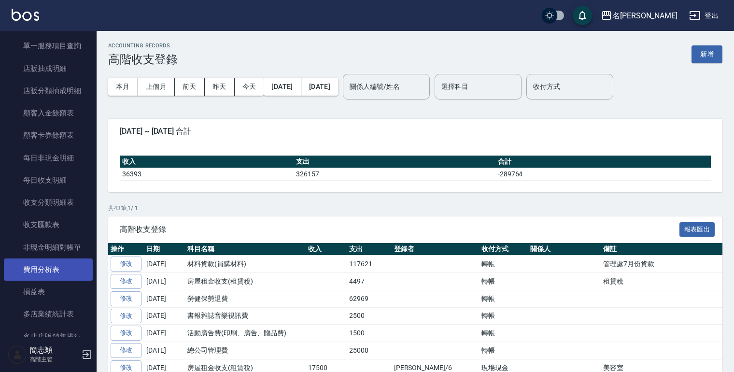 The width and height of the screenshot is (734, 372). What do you see at coordinates (245, 350) in the screenshot?
I see `td: 總公司管理費` at bounding box center [245, 350].